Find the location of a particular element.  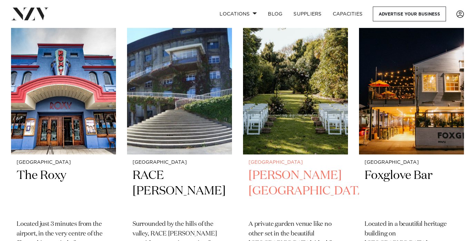

h2: Foxglove Bar is located at coordinates (411, 191).